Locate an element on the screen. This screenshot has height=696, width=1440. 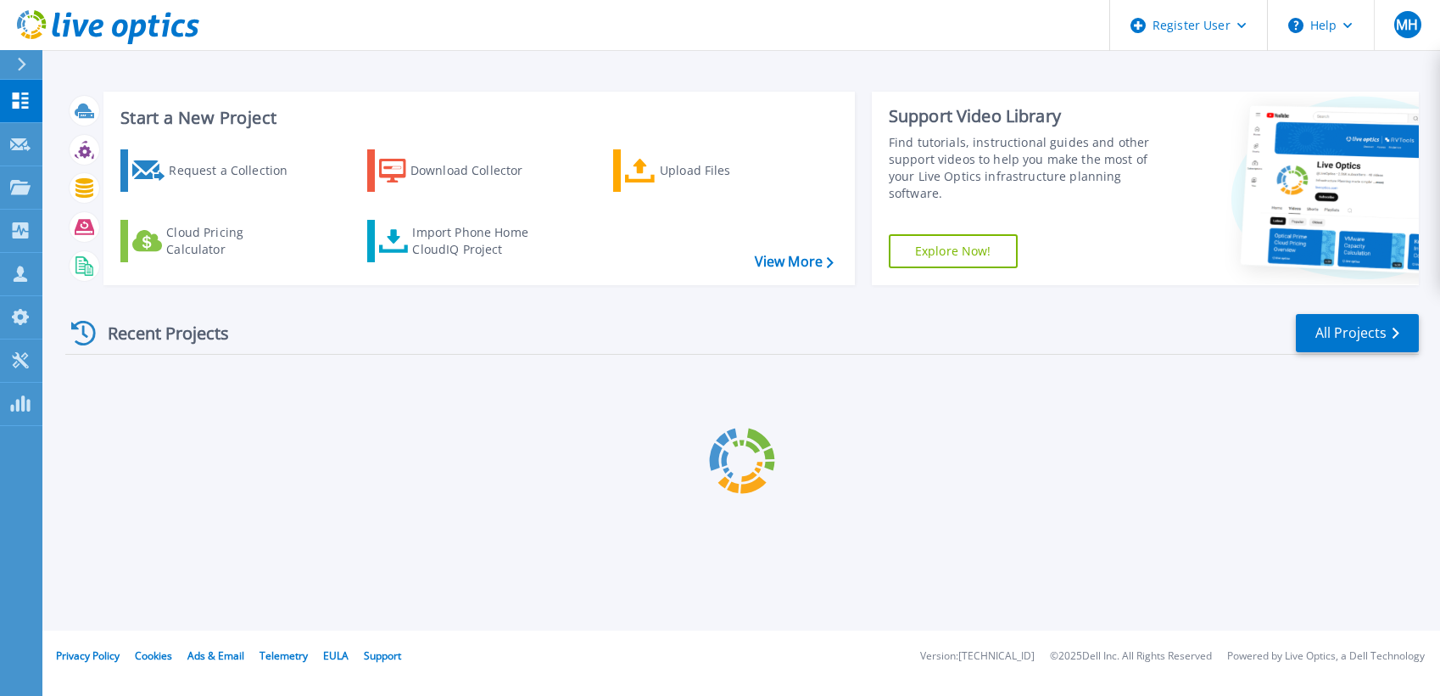
a: Download Collector is located at coordinates (461, 171).